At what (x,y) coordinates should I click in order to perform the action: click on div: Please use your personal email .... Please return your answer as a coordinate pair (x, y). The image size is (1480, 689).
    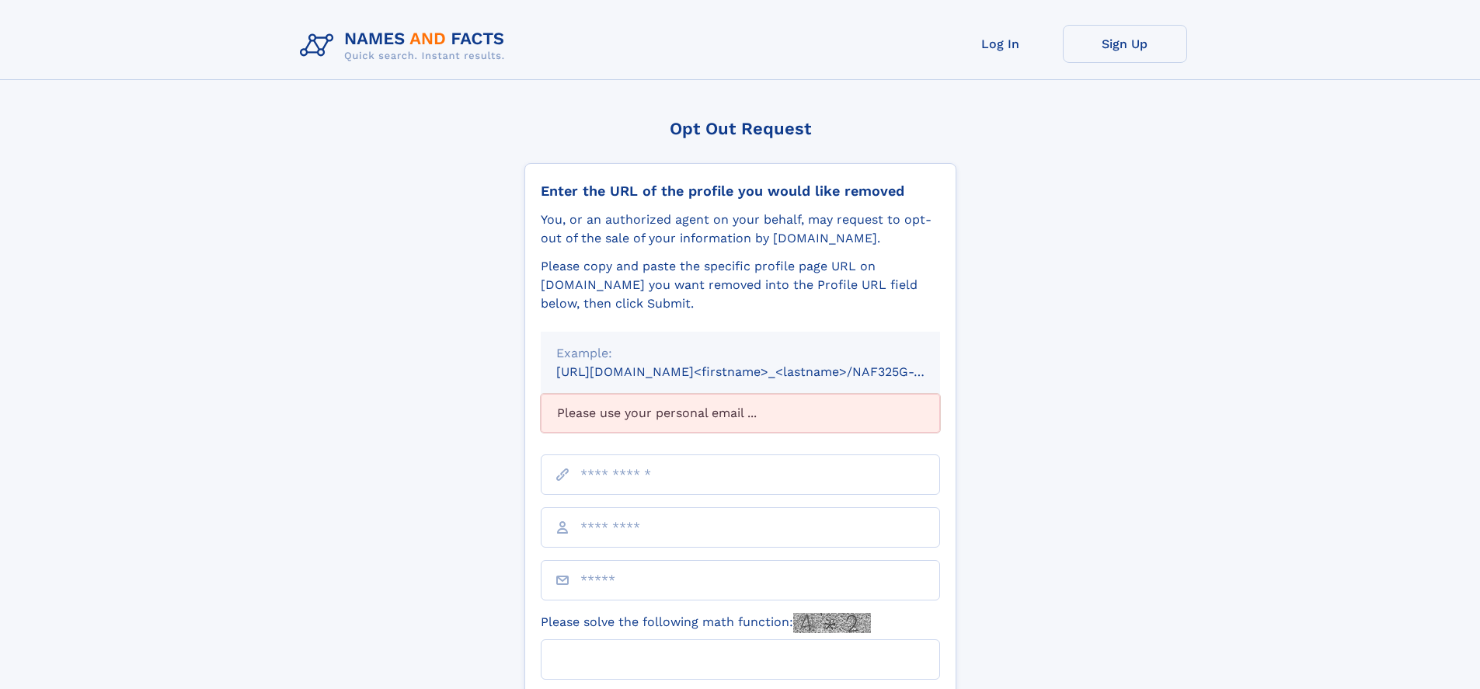
    Looking at the image, I should click on (740, 413).